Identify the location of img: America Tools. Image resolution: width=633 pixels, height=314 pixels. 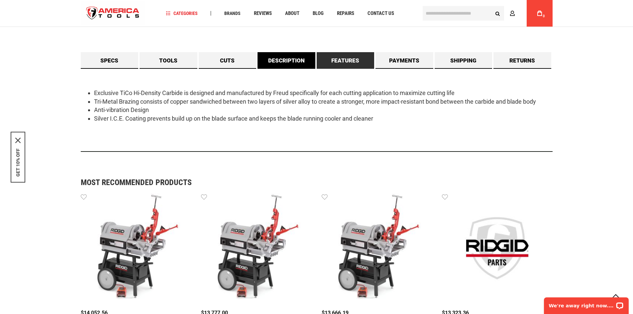
(113, 13).